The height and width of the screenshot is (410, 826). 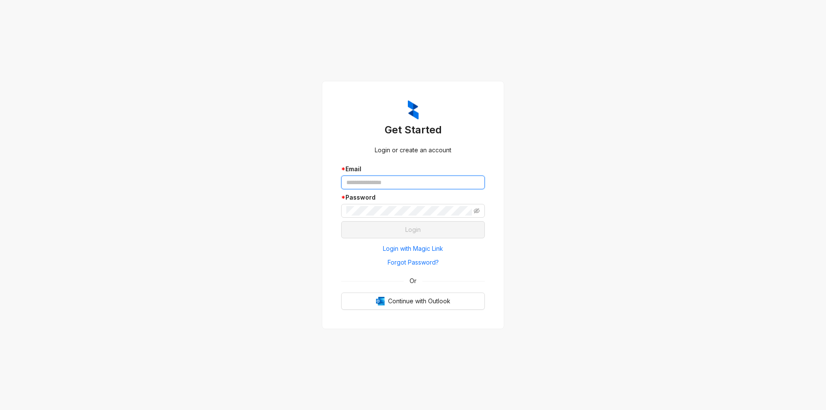 What do you see at coordinates (413, 281) in the screenshot?
I see `span: Or` at bounding box center [413, 281].